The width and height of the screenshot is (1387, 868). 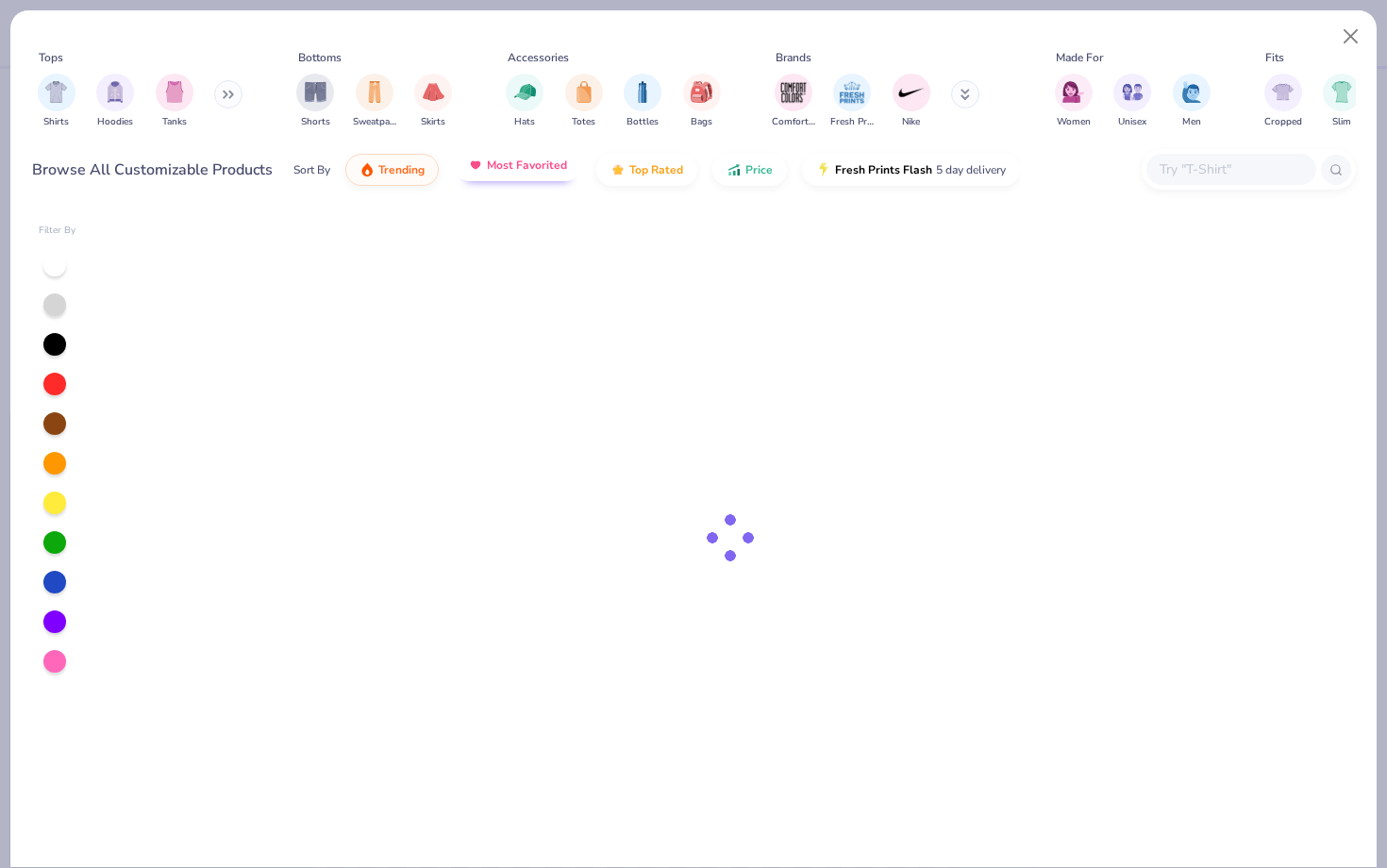 I want to click on span: Nike, so click(x=910, y=122).